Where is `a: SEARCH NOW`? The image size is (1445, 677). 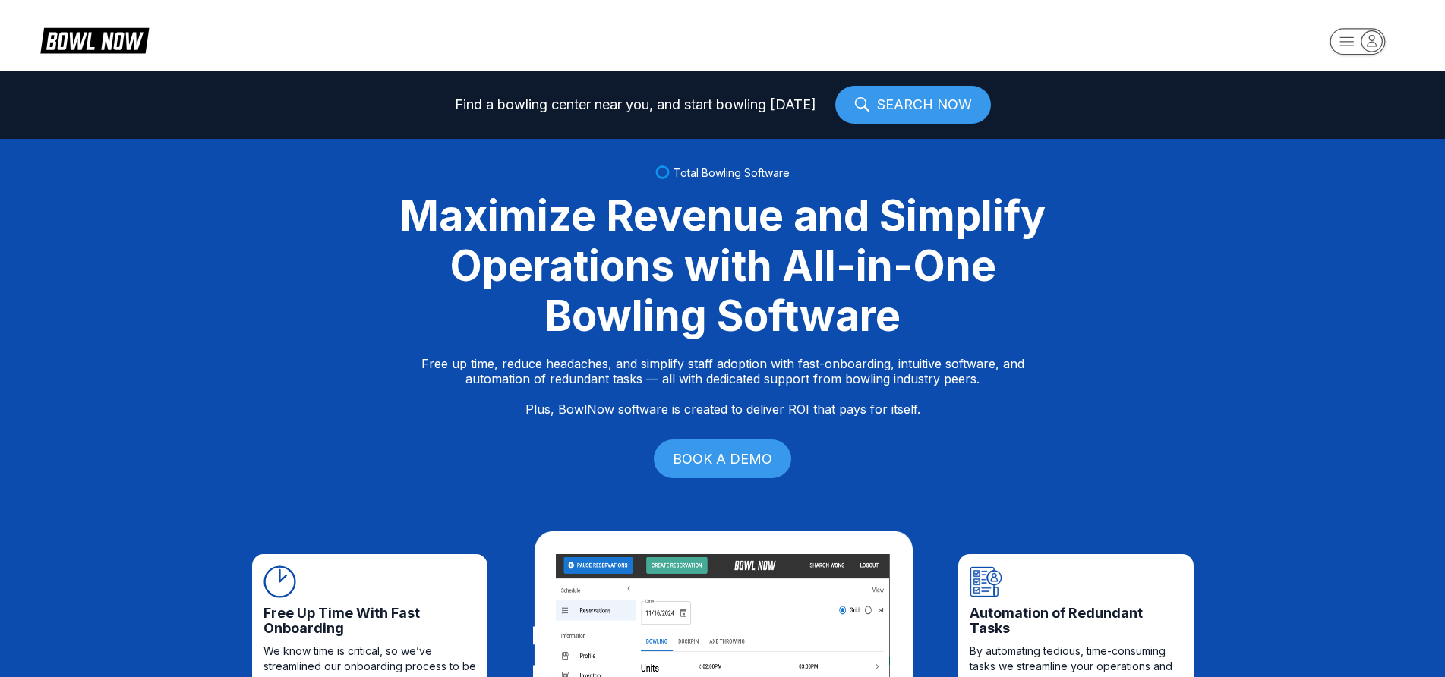
a: SEARCH NOW is located at coordinates (912, 105).